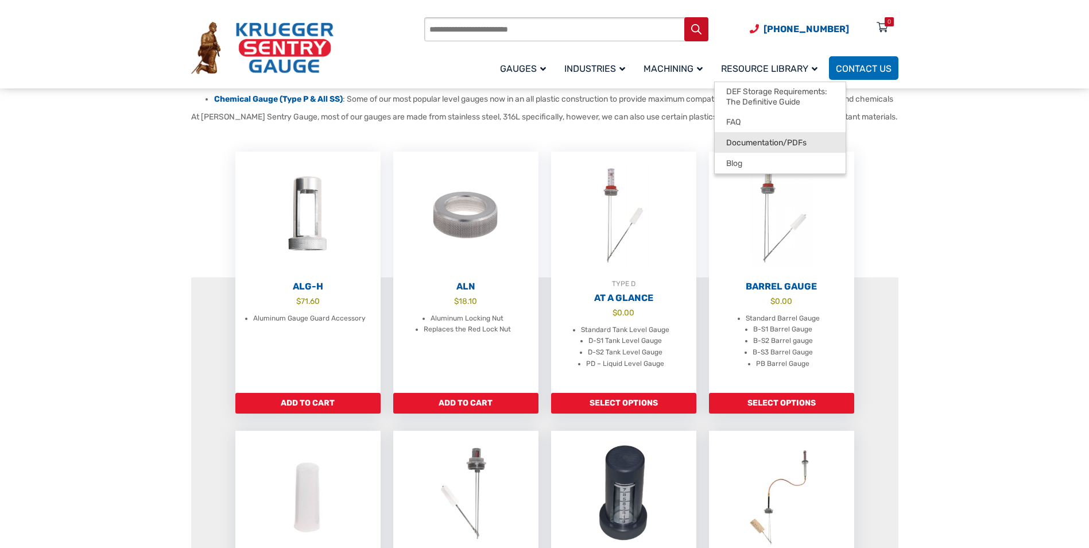  Describe the element at coordinates (278, 99) in the screenshot. I see `strong: Chemical Gauge (Type P & All SS)` at that location.